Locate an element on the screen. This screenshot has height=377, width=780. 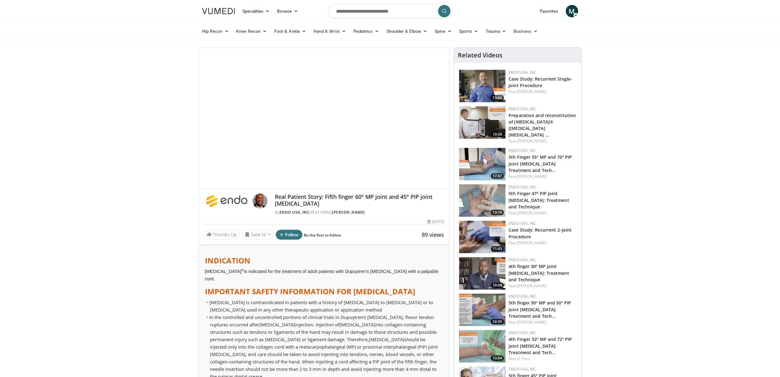
img: Avatar is located at coordinates (260, 201).